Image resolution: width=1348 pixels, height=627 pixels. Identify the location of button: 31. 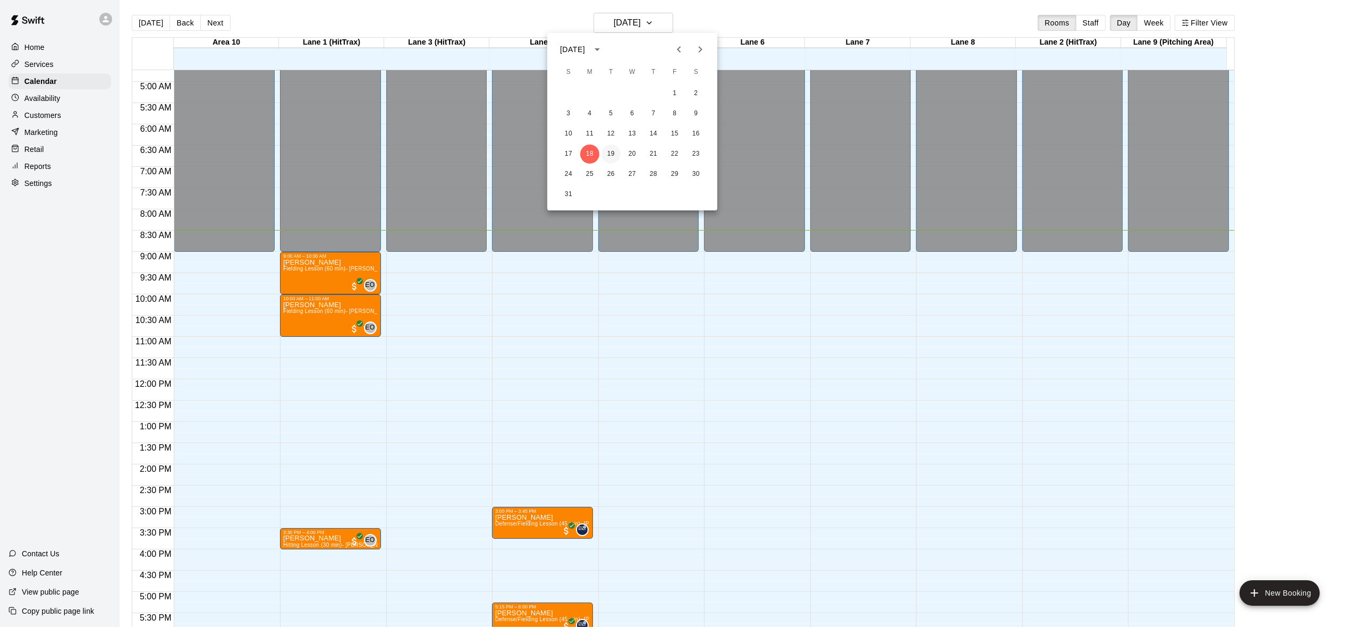
(569, 194).